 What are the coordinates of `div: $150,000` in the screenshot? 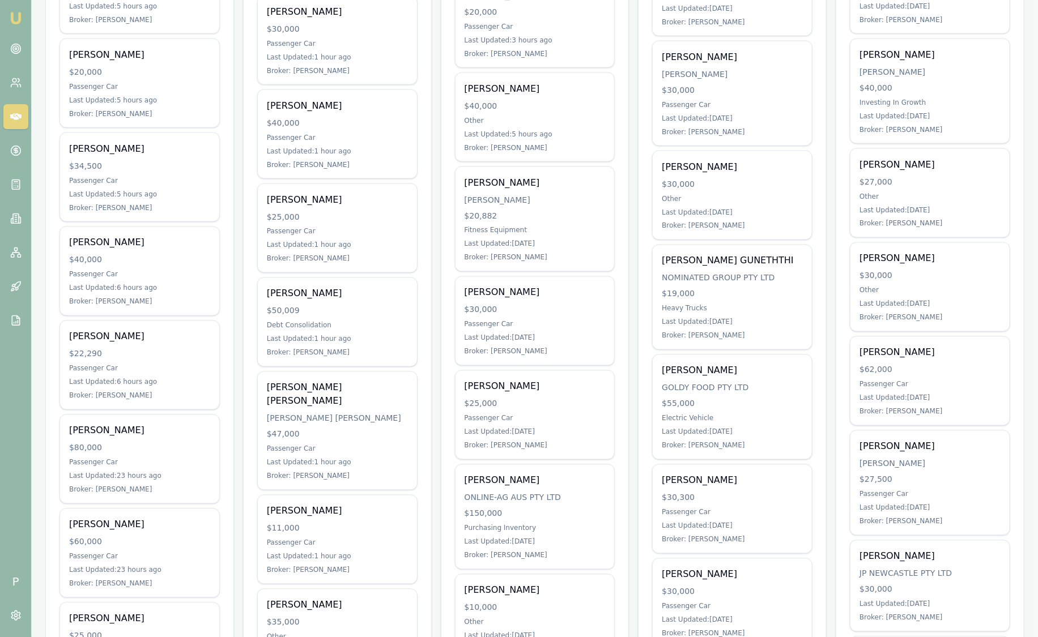 It's located at (535, 514).